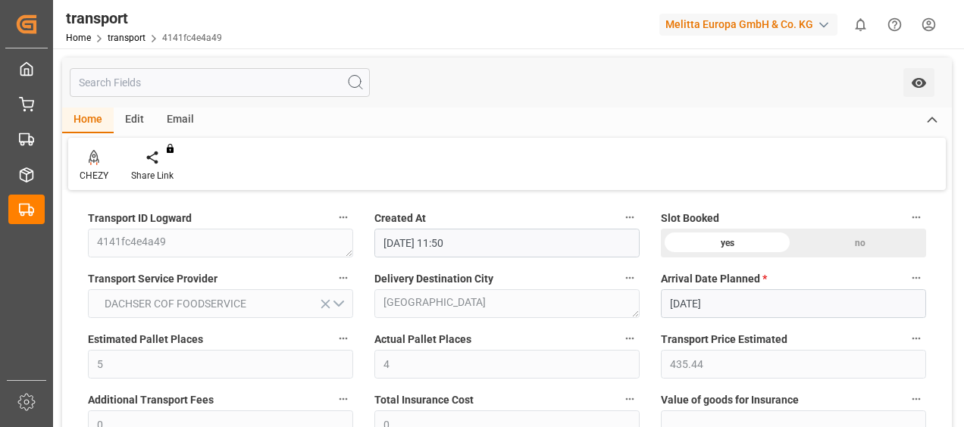 The image size is (964, 427). Describe the element at coordinates (343, 217) in the screenshot. I see `button: Transport ID Logward` at that location.